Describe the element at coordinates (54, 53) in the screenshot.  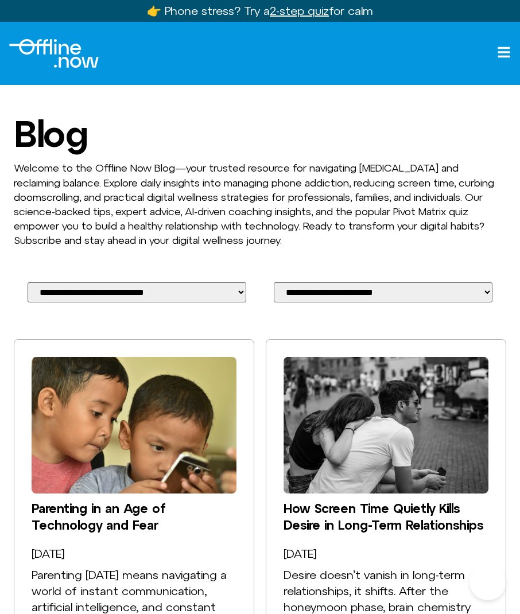
I see `div: Logo` at that location.